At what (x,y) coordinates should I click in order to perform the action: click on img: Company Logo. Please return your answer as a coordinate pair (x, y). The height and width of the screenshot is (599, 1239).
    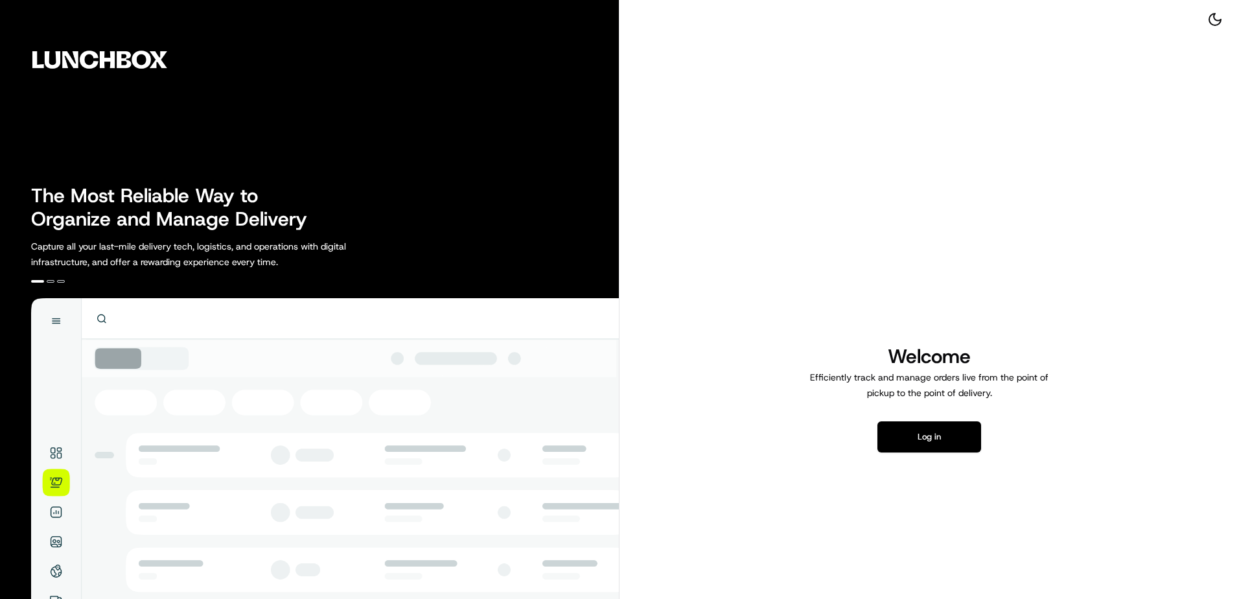
    Looking at the image, I should click on (100, 60).